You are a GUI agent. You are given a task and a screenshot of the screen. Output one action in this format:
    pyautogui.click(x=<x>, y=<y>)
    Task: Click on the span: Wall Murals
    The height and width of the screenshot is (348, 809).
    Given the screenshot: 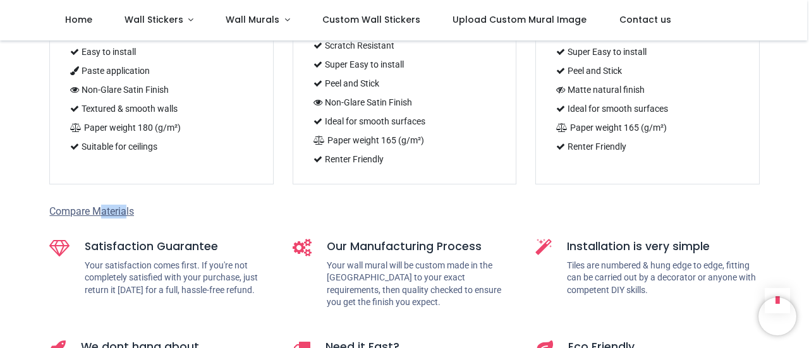 What is the action you would take?
    pyautogui.click(x=252, y=20)
    